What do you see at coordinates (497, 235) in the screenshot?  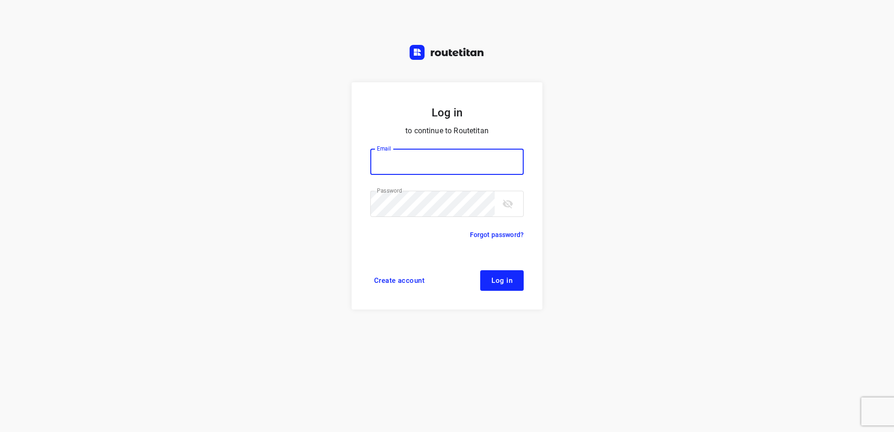 I see `a: Forgot password?` at bounding box center [497, 235].